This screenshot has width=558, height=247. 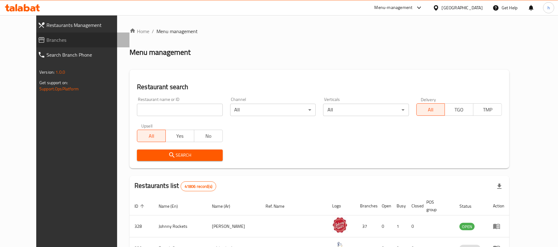 I want to click on h2: Menu management, so click(x=160, y=52).